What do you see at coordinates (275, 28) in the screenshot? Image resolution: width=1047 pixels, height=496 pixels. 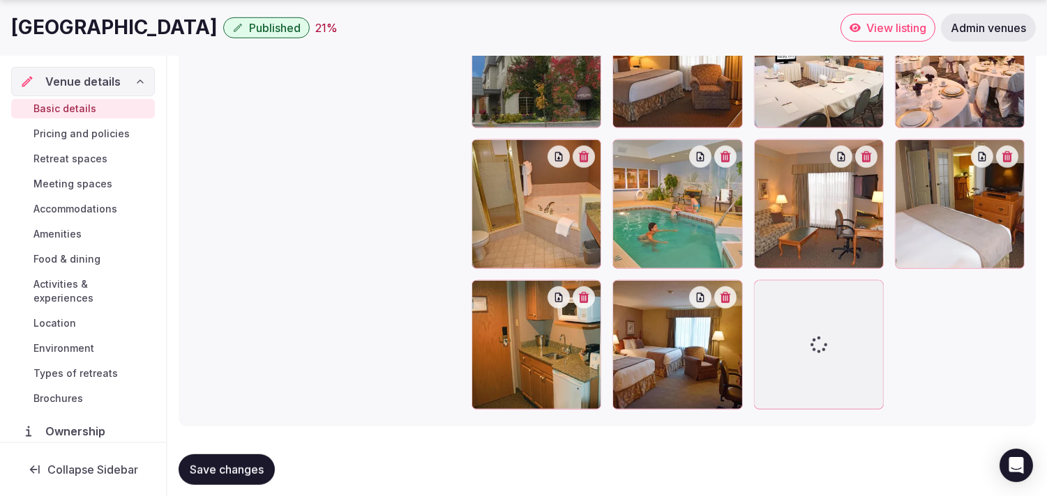 I see `span: Published` at bounding box center [275, 28].